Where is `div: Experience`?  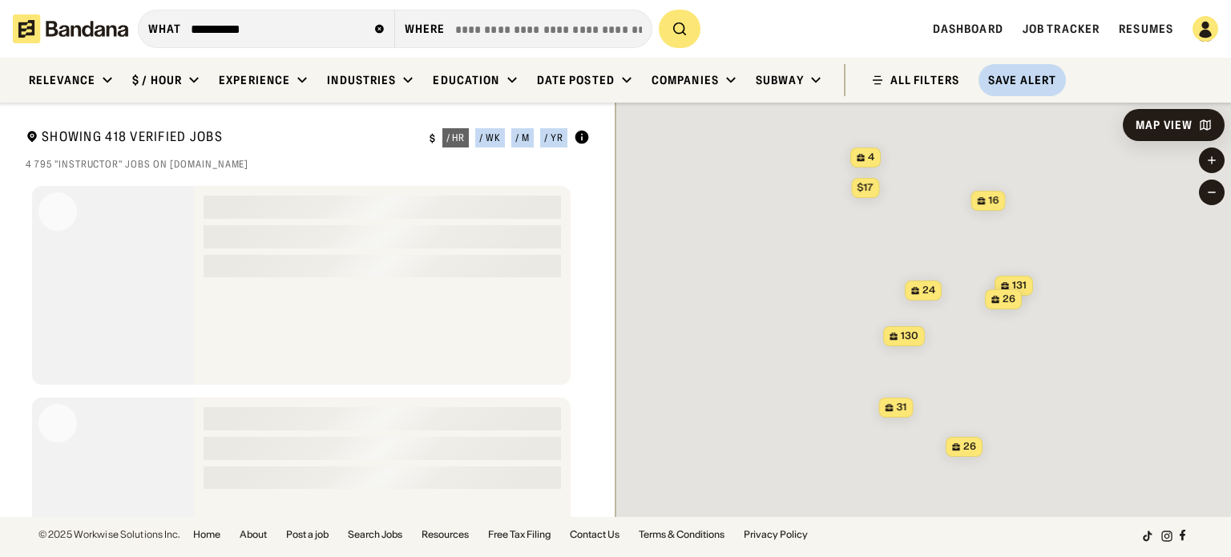 div: Experience is located at coordinates (254, 80).